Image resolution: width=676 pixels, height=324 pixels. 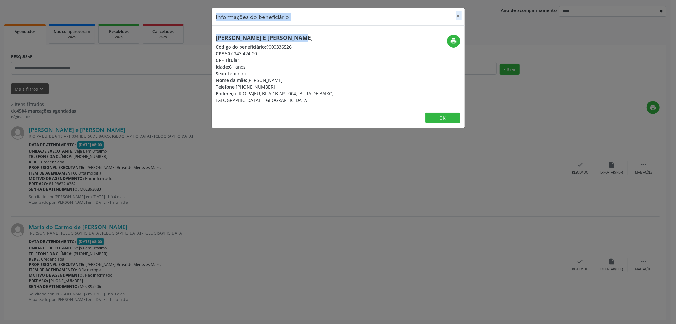 What do you see at coordinates (296, 53) in the screenshot?
I see `div: 507.343.424-20` at bounding box center [296, 53].